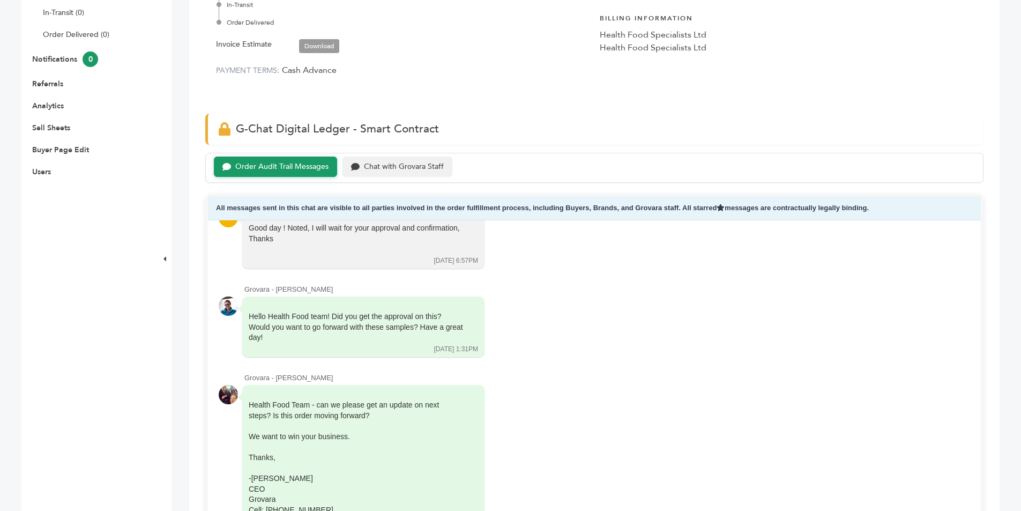 This screenshot has width=1021, height=511. I want to click on a: Buyer Page Edit, so click(61, 150).